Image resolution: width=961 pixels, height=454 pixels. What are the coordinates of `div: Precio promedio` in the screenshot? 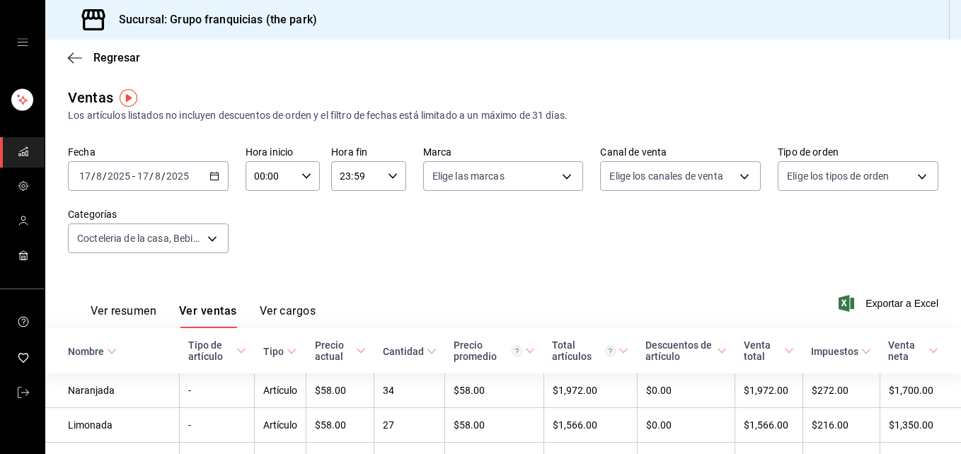 It's located at (487, 351).